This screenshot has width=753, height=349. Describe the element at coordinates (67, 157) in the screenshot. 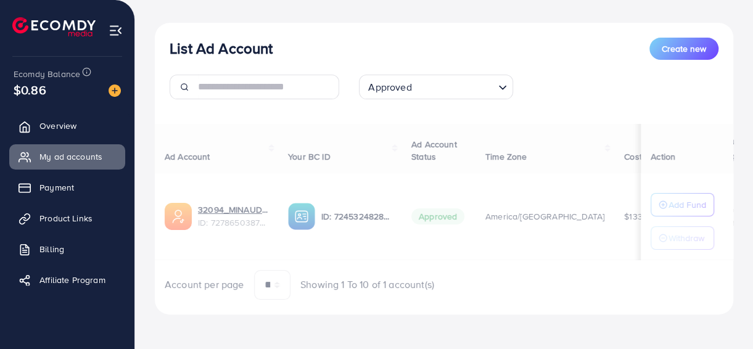

I see `a: My ad accounts` at that location.